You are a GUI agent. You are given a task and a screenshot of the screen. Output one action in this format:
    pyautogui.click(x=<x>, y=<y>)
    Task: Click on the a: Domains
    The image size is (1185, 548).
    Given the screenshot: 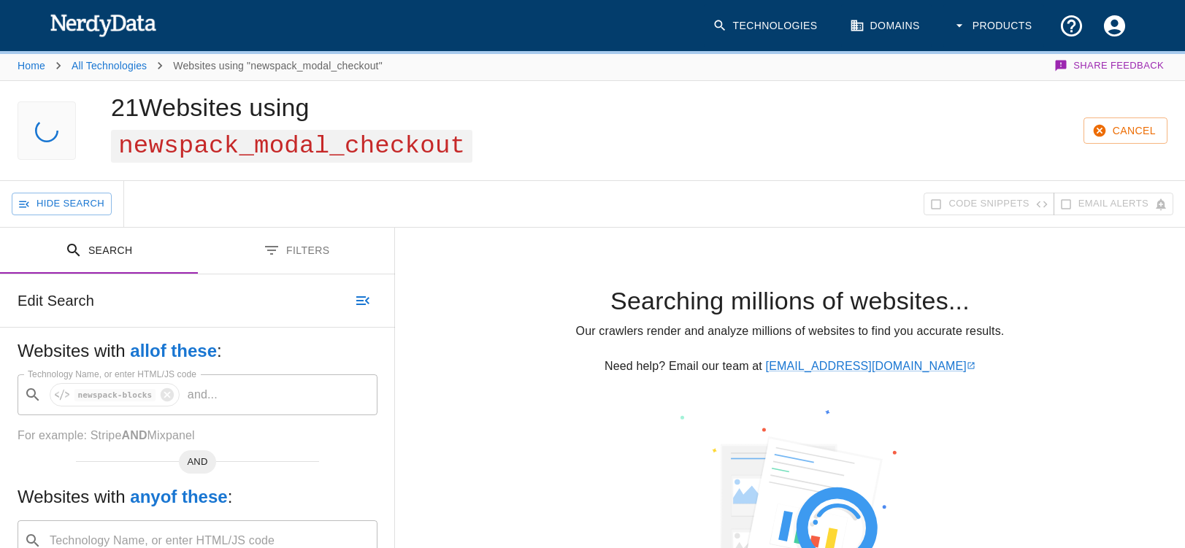 What is the action you would take?
    pyautogui.click(x=886, y=26)
    